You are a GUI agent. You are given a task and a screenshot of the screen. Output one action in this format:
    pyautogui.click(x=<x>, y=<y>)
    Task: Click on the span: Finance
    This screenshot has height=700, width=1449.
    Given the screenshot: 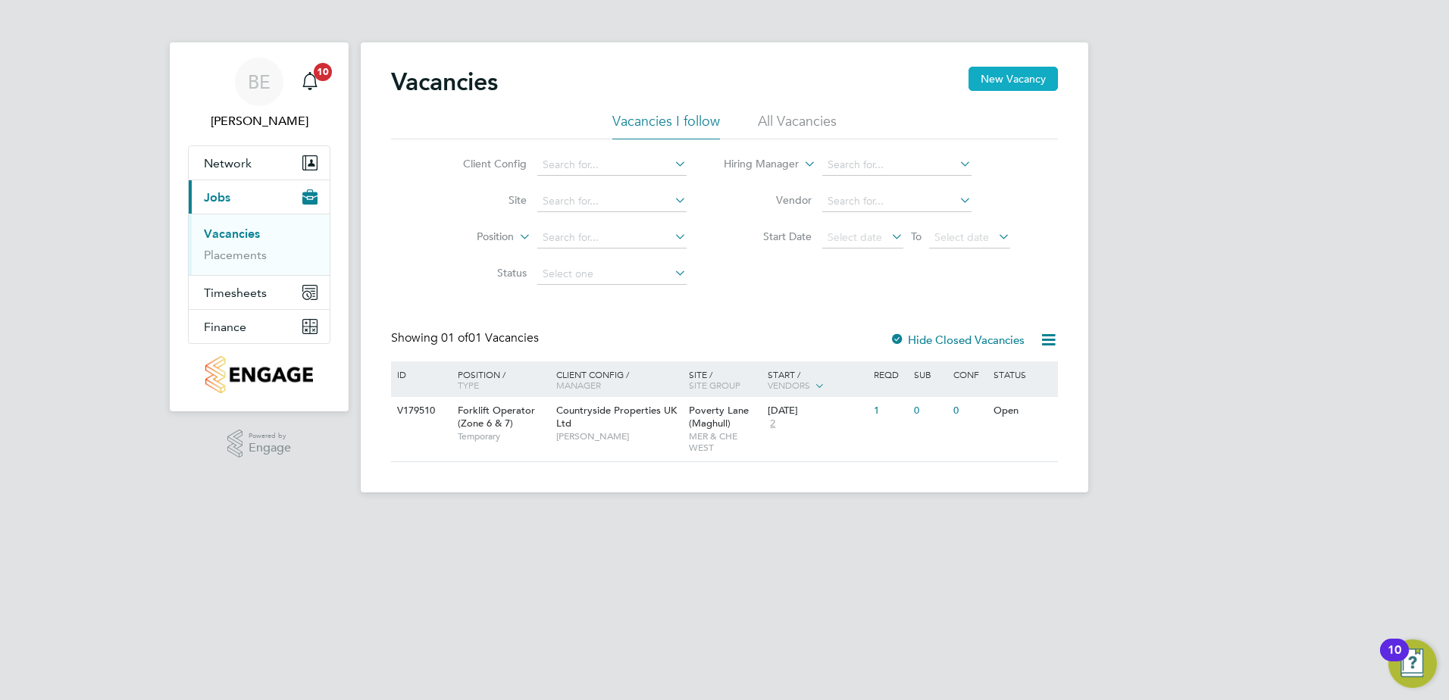 What is the action you would take?
    pyautogui.click(x=225, y=327)
    